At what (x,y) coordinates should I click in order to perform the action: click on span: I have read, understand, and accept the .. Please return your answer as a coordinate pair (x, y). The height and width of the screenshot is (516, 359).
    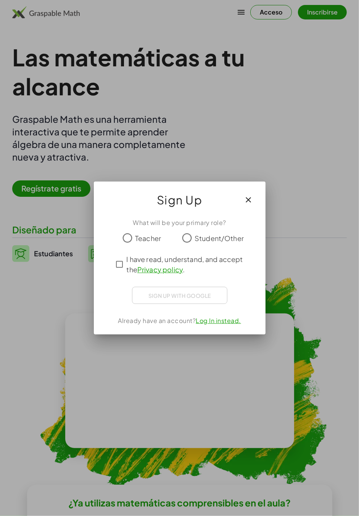
    Looking at the image, I should click on (187, 264).